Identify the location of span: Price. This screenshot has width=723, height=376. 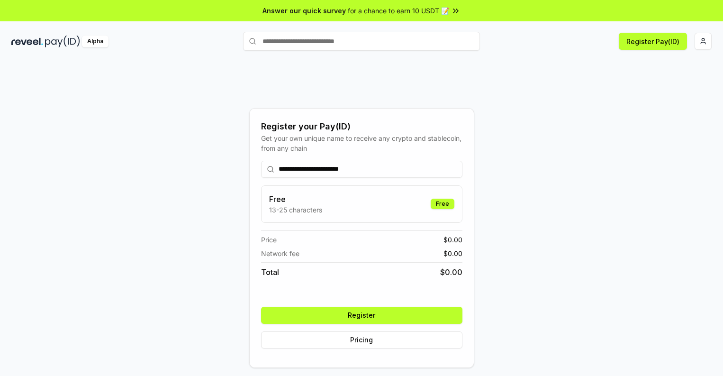
(269, 239).